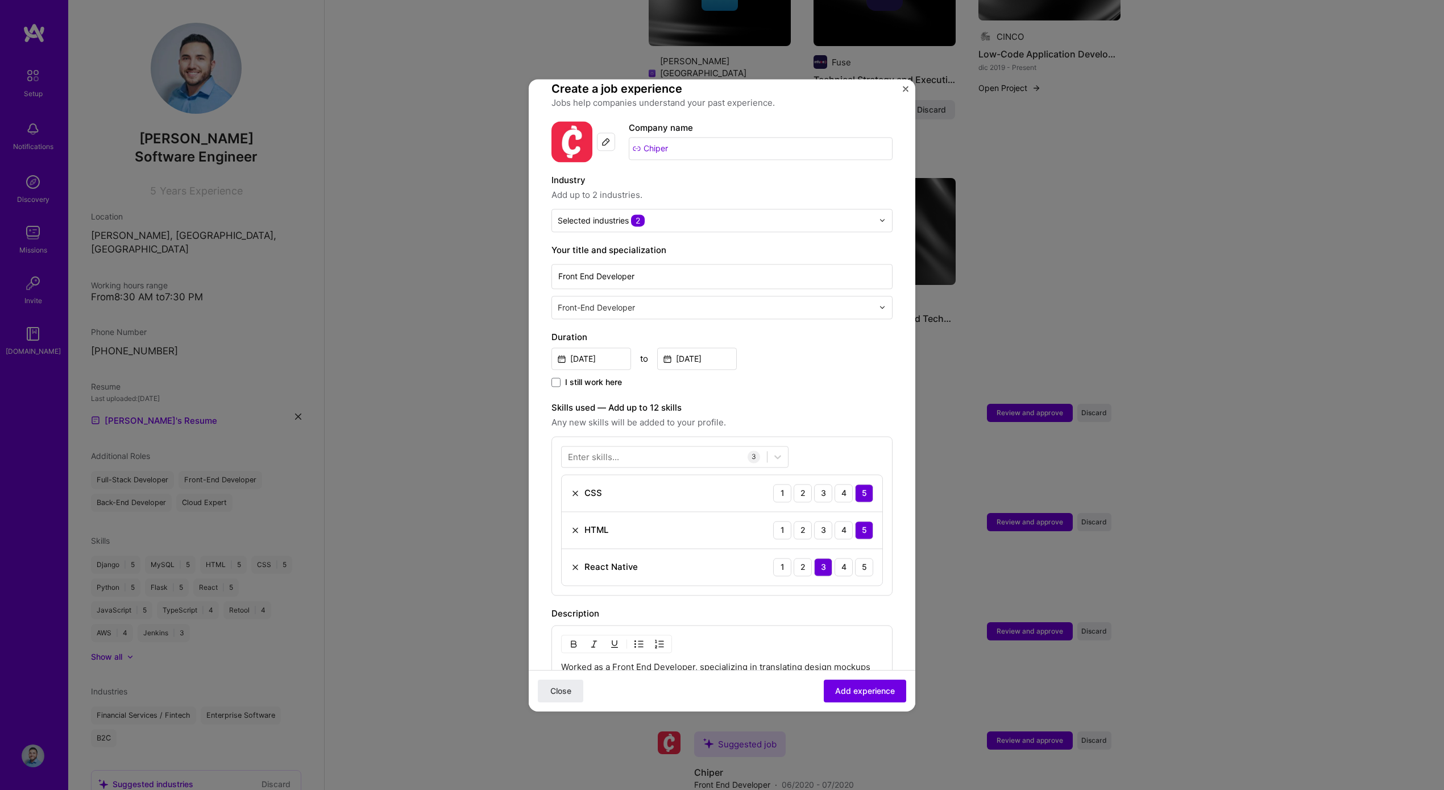  Describe the element at coordinates (722, 678) in the screenshot. I see `p: Worked as a Front End Developer, specializing in translating design mockups into fully functional...` at that location.